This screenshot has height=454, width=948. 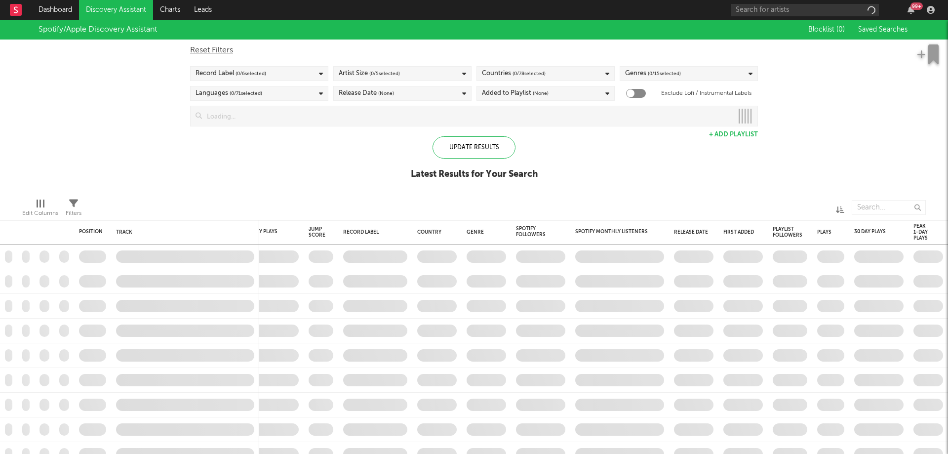 I want to click on span: Saved Searches, so click(x=884, y=30).